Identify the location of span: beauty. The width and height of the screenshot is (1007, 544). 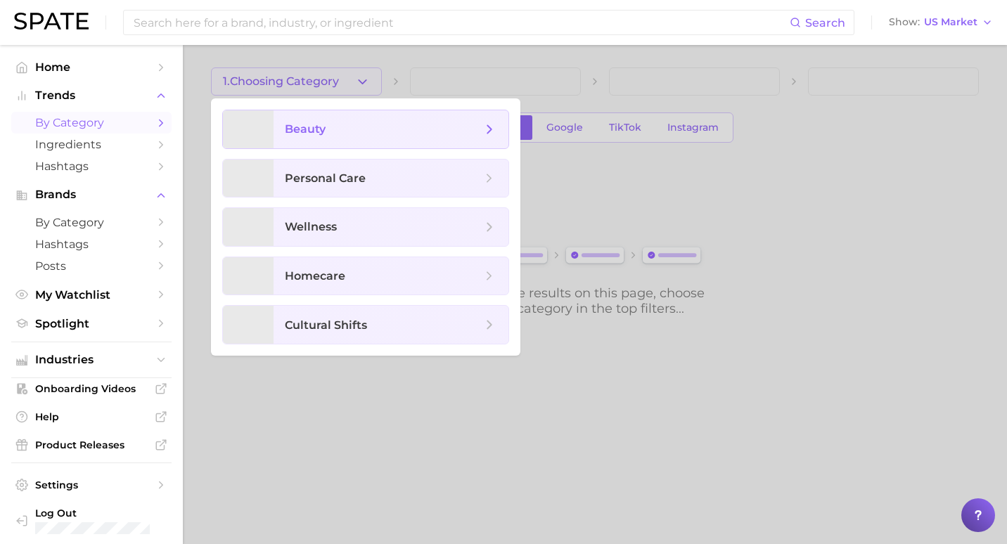
(305, 129).